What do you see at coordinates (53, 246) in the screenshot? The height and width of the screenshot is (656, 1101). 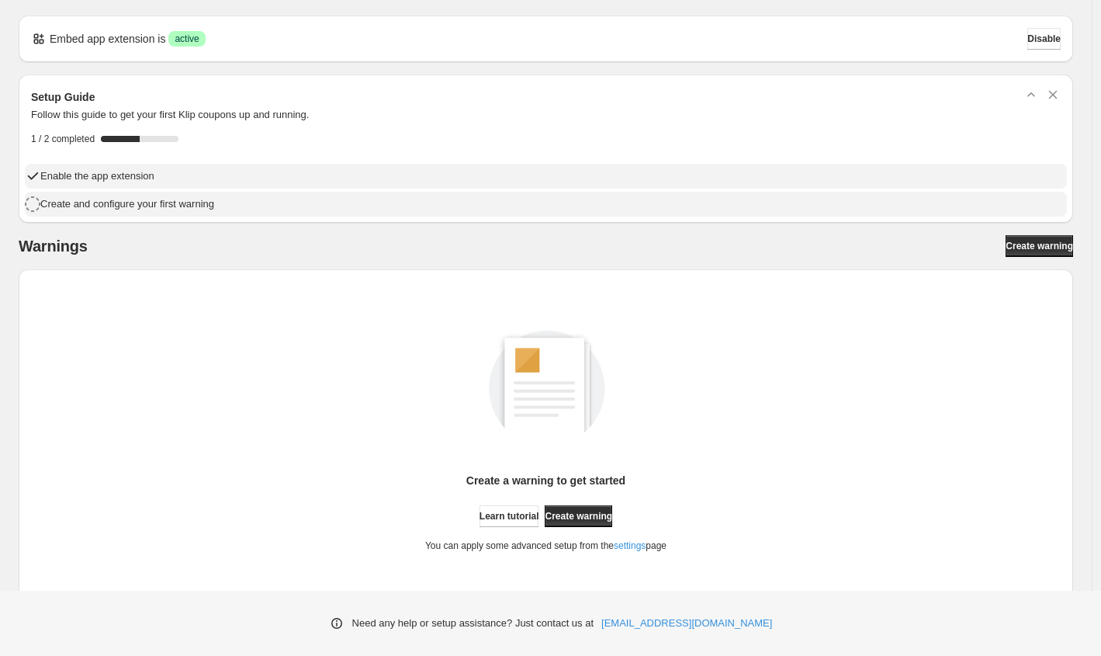 I see `h2: Warnings` at bounding box center [53, 246].